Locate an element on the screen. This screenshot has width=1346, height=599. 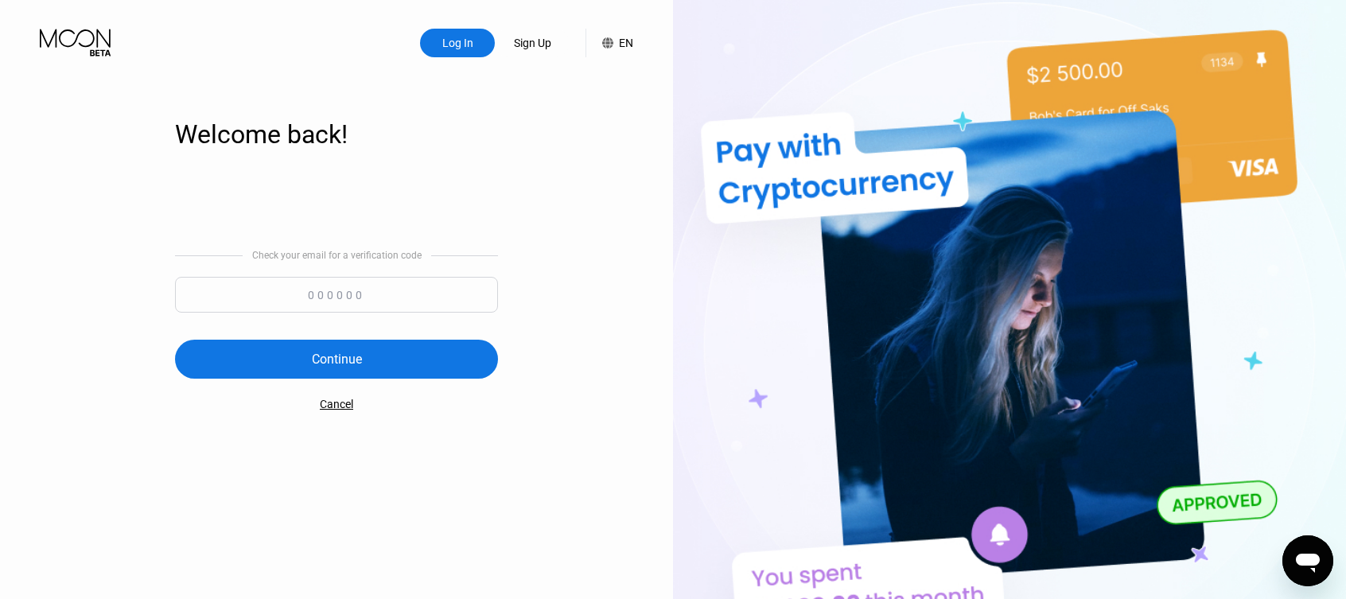
div: Cancel is located at coordinates (337, 404).